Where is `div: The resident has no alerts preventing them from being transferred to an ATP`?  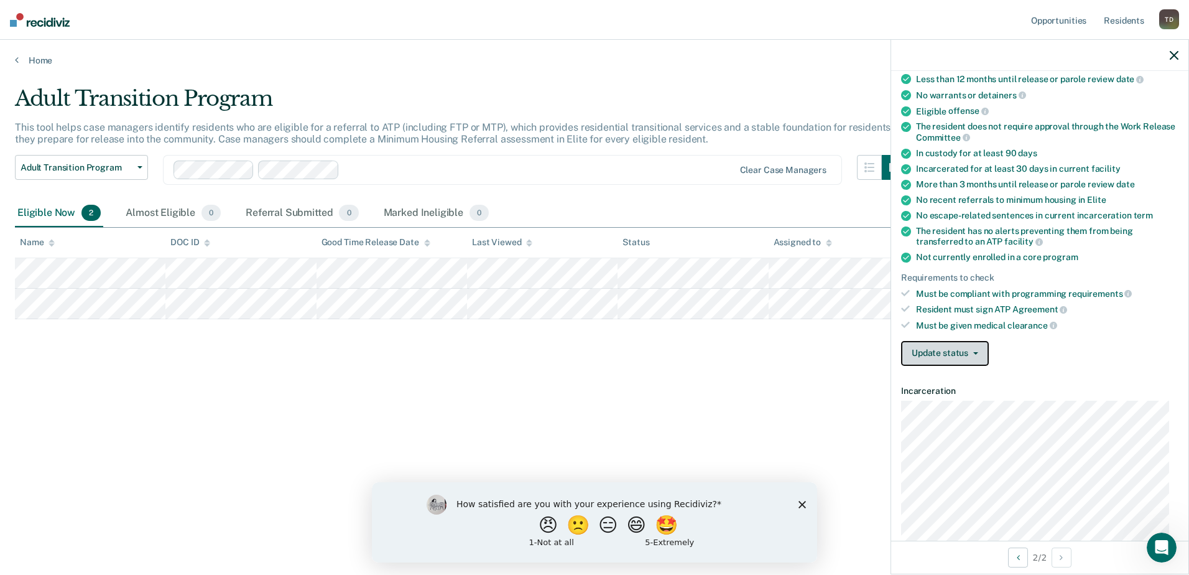
div: The resident has no alerts preventing them from being transferred to an ATP is located at coordinates (1047, 236).